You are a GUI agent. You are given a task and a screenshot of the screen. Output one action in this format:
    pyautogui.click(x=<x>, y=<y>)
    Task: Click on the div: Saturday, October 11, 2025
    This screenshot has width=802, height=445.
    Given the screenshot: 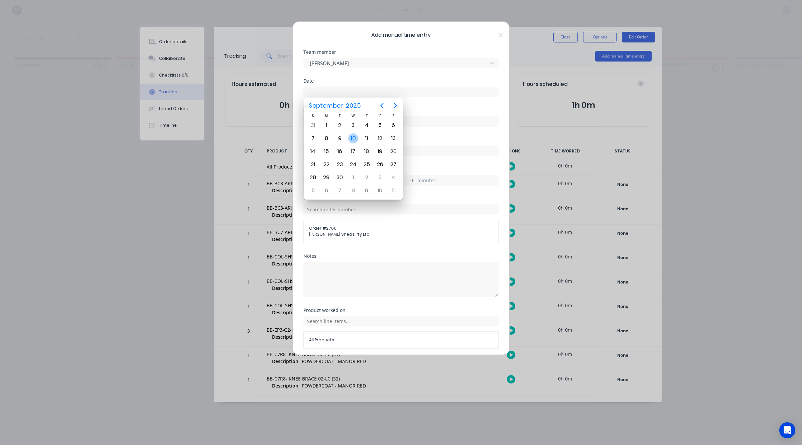 What is the action you would take?
    pyautogui.click(x=393, y=190)
    